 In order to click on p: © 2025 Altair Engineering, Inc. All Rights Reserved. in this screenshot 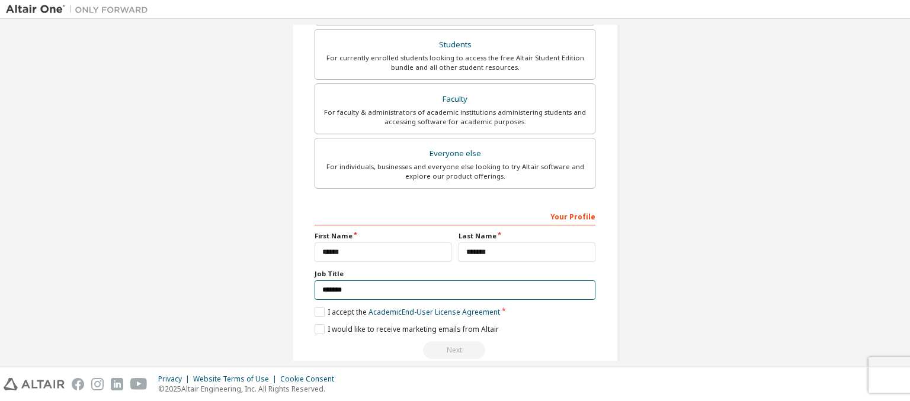, I will do `click(249, 389)`.